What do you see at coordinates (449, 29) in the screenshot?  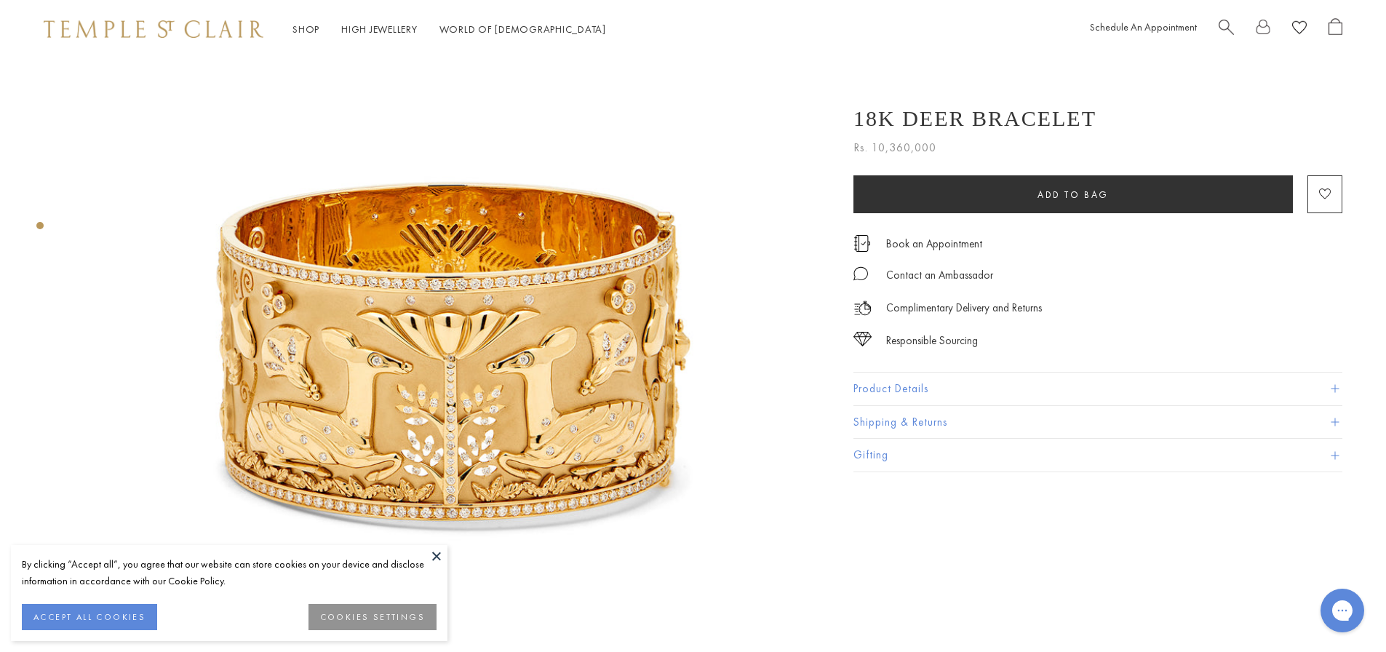 I see `nav: Main navigation` at bounding box center [449, 29].